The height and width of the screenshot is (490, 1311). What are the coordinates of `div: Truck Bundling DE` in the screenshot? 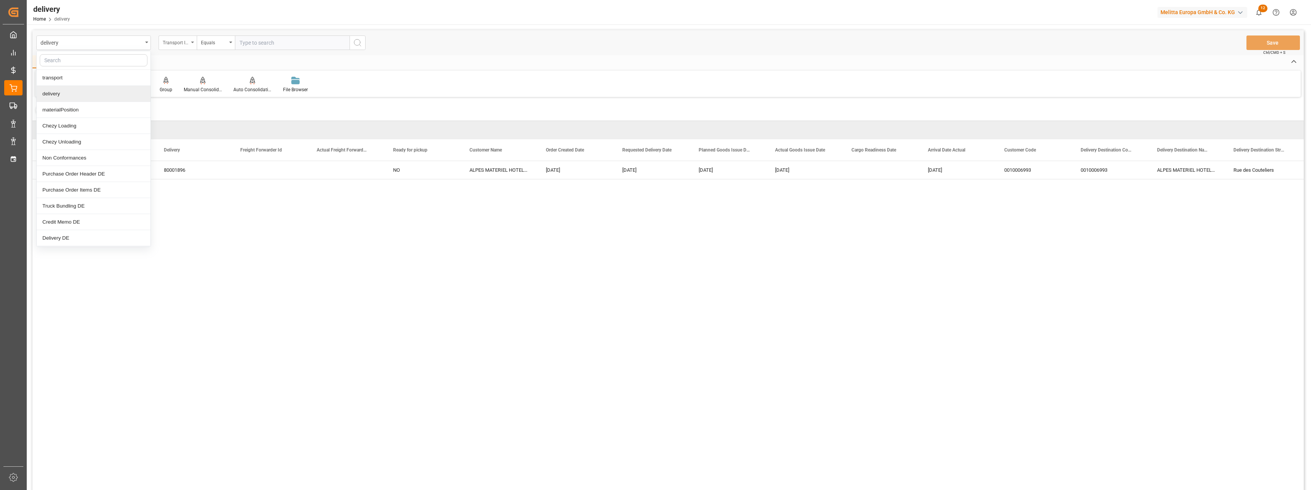 It's located at (94, 206).